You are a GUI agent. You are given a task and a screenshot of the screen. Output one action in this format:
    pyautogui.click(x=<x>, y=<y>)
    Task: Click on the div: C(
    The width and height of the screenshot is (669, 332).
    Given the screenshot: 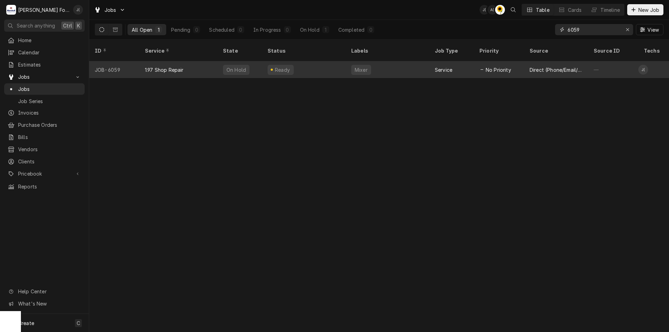 What is the action you would take?
    pyautogui.click(x=500, y=10)
    